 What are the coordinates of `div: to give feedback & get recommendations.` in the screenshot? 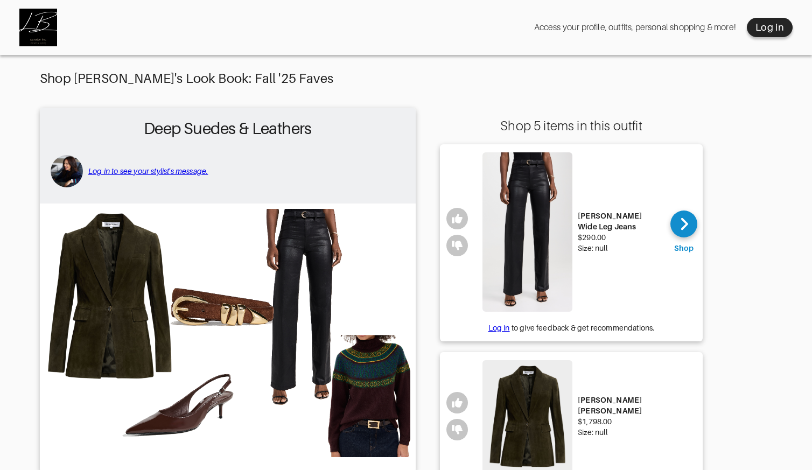 It's located at (571, 328).